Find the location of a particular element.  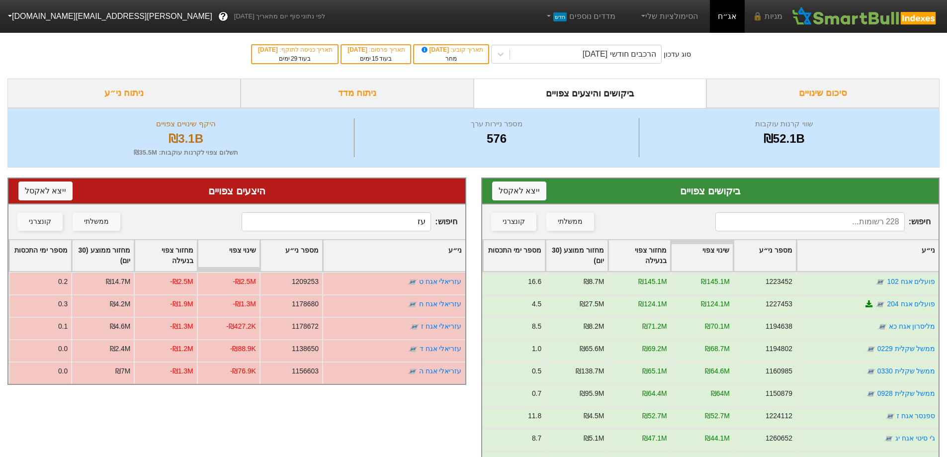

span: 29 is located at coordinates (294, 59).